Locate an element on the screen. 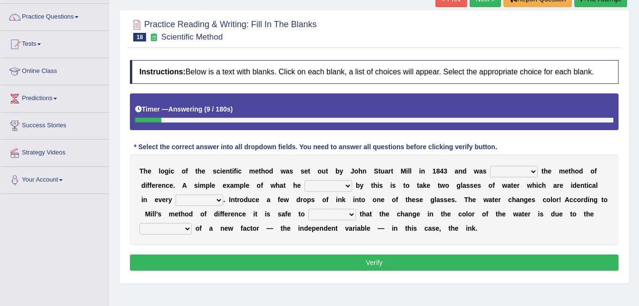 This screenshot has height=306, width=639. small: Exam occurring question is located at coordinates (153, 37).